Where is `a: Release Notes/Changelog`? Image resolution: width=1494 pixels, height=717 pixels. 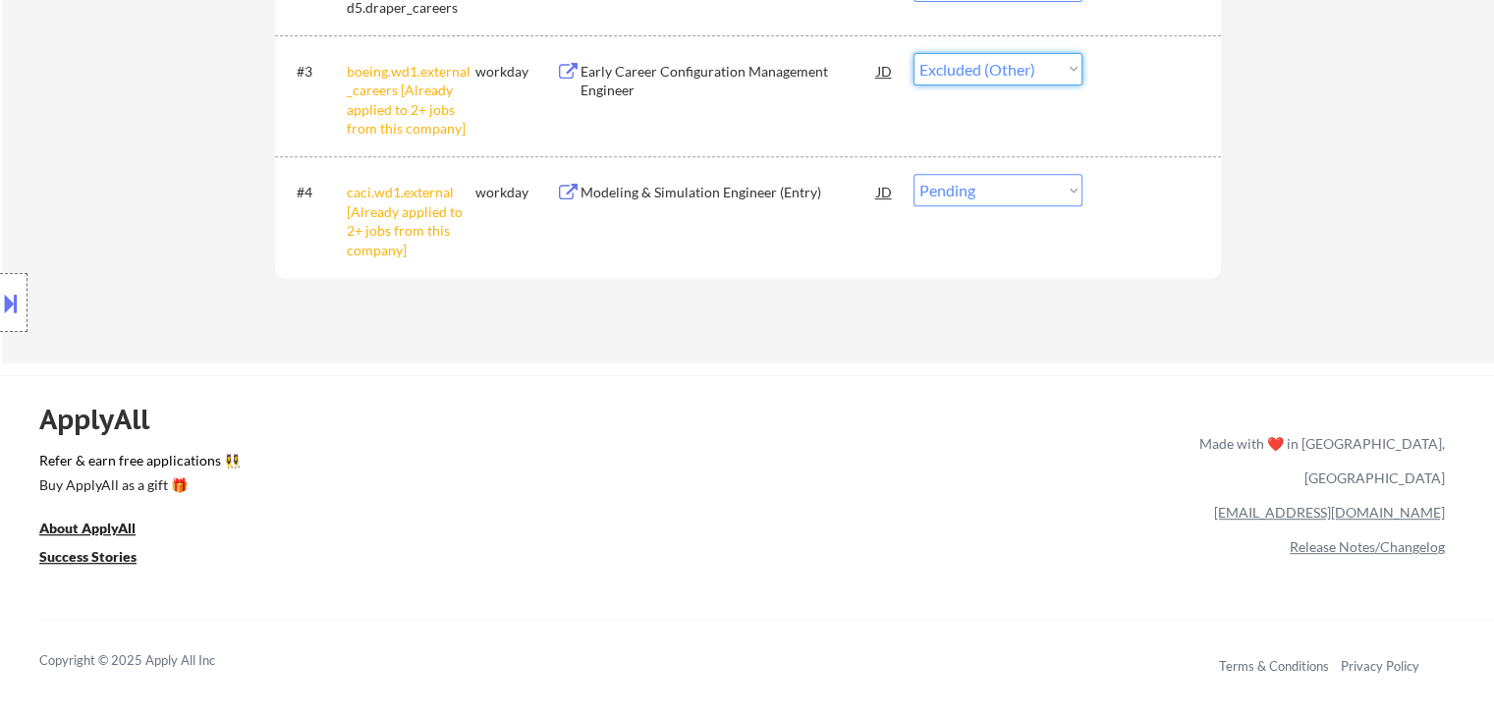
a: Release Notes/Changelog is located at coordinates (1367, 546).